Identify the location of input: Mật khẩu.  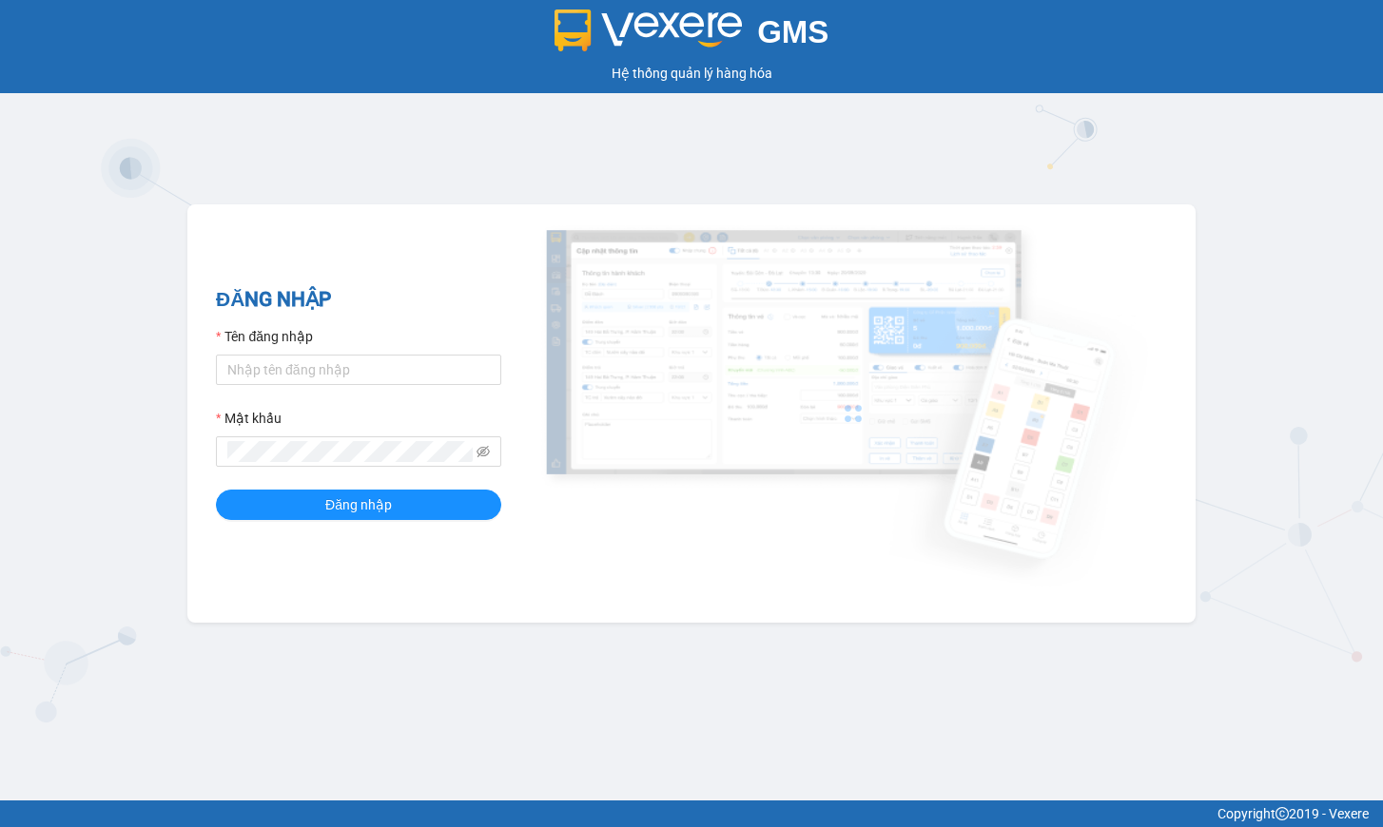
(350, 452).